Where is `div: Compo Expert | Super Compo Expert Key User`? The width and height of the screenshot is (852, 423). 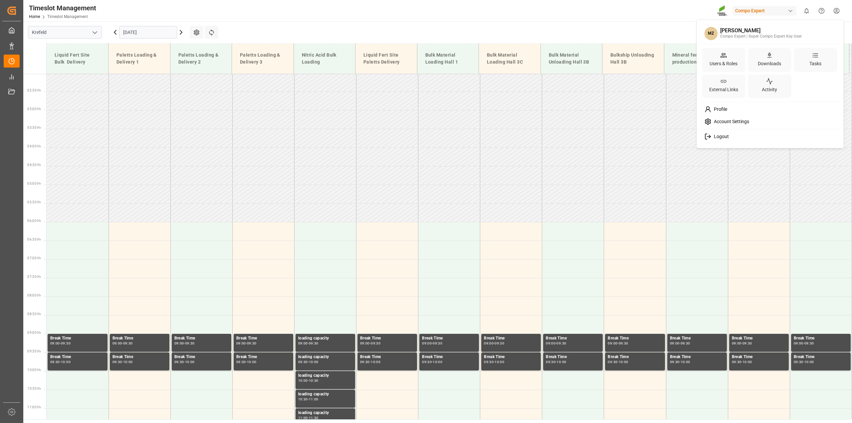 div: Compo Expert | Super Compo Expert Key User is located at coordinates (761, 37).